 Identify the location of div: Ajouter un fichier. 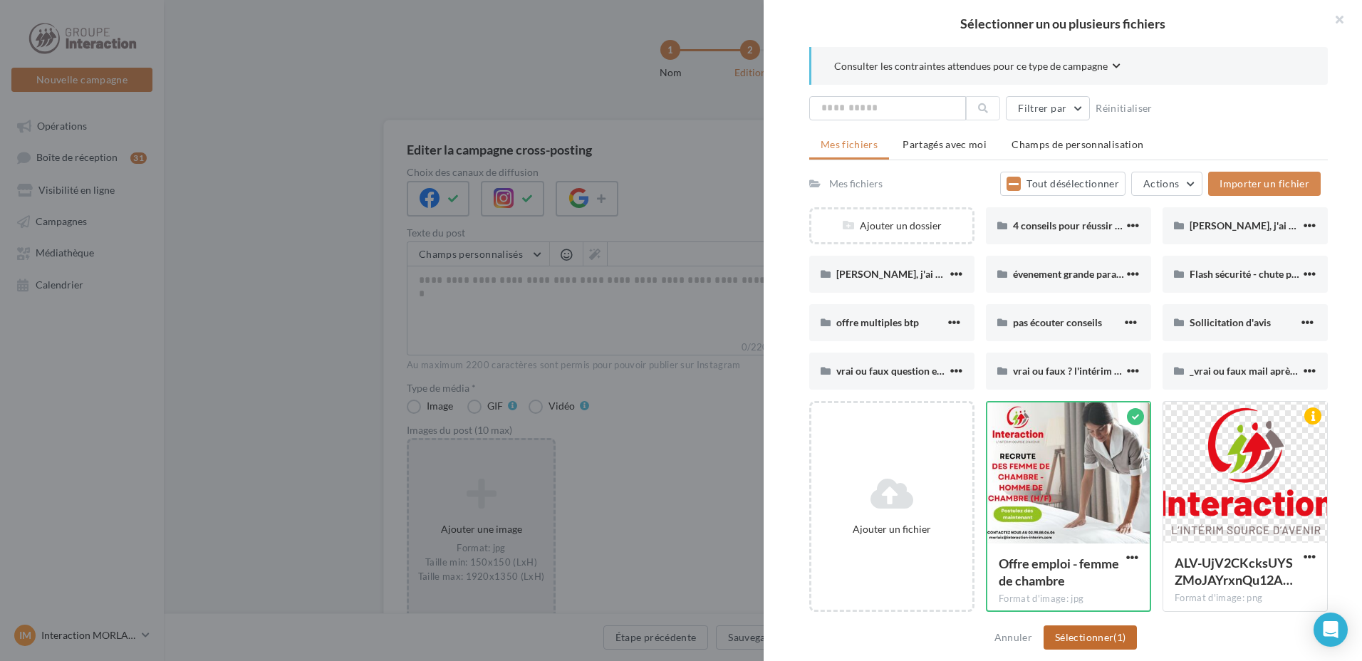
(892, 529).